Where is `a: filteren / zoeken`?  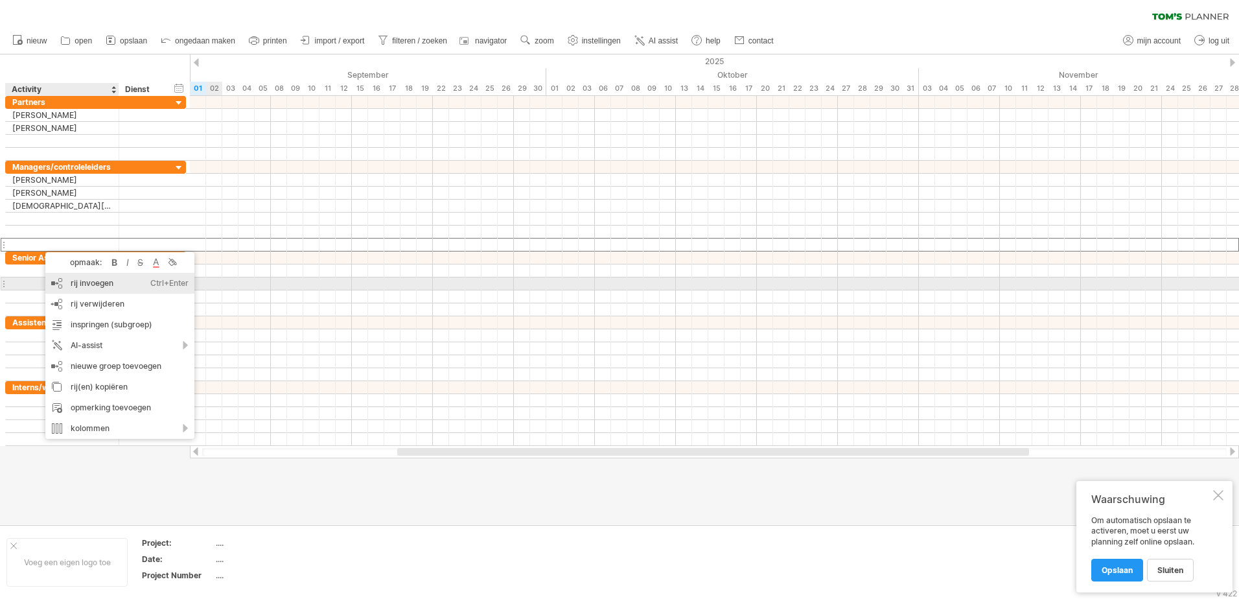
a: filteren / zoeken is located at coordinates (413, 41).